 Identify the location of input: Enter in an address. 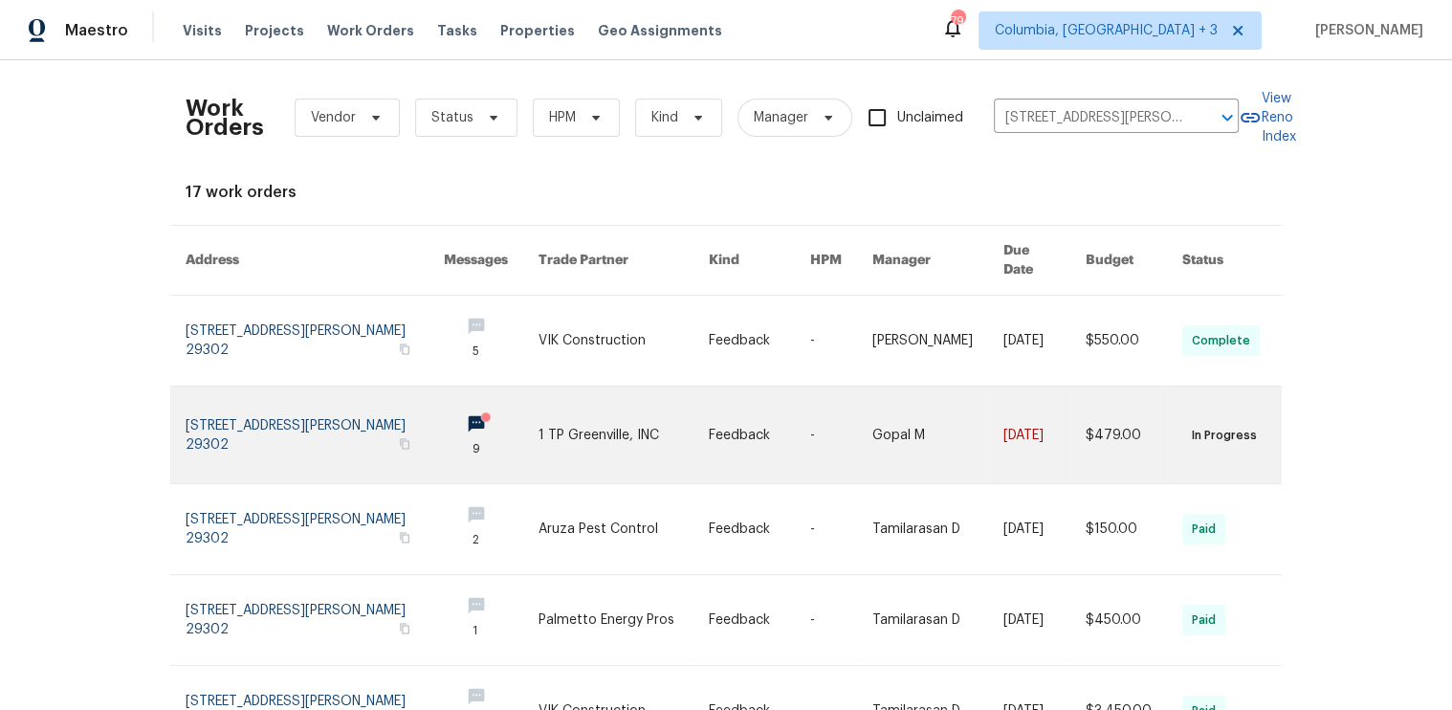
(1090, 118).